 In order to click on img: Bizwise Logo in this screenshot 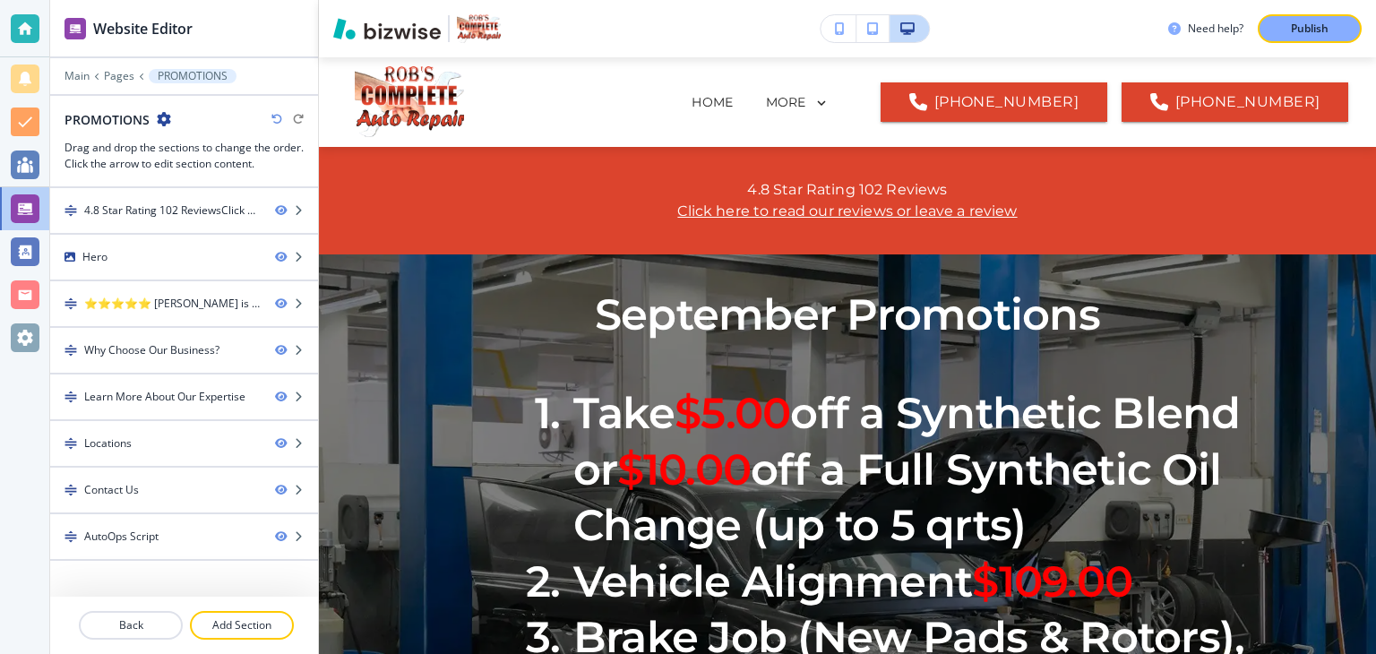, I will do `click(387, 29)`.